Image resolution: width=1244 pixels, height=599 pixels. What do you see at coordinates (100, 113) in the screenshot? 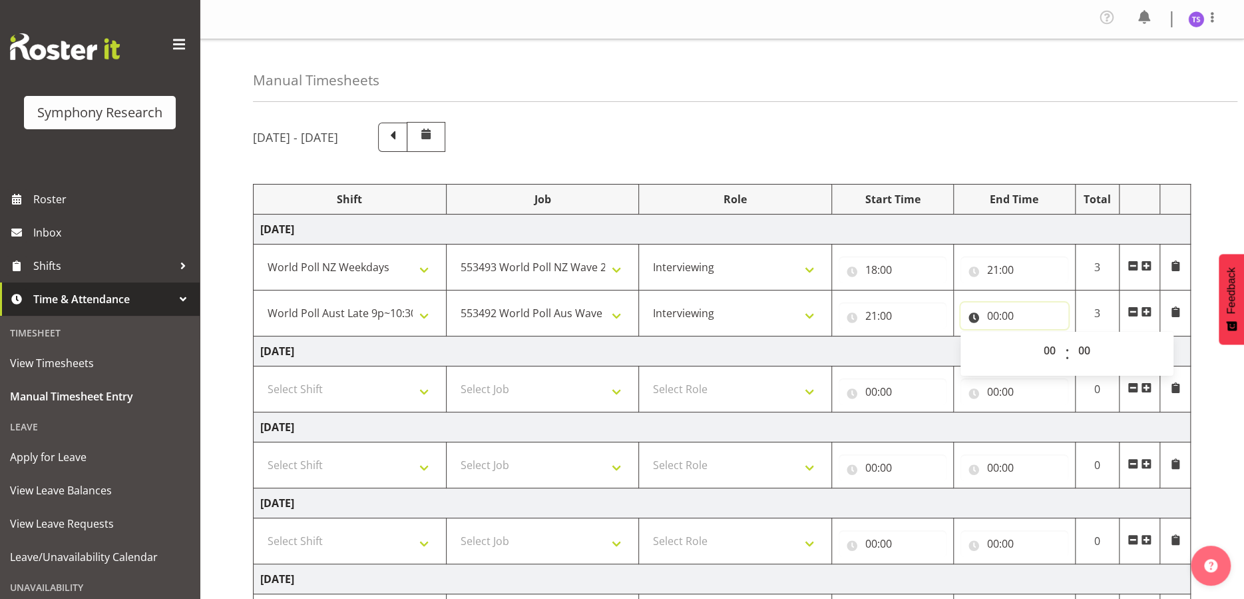
I see `div: Symphony Research` at bounding box center [100, 113].